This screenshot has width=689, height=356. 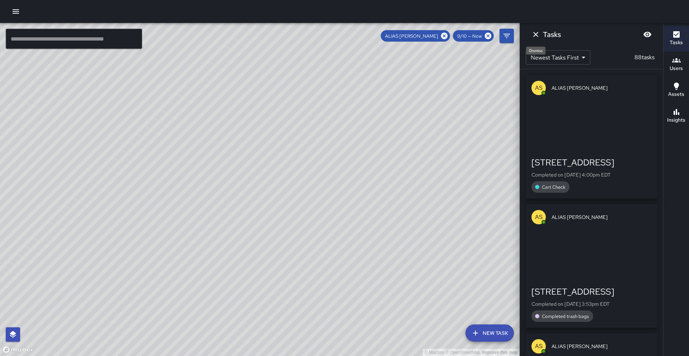 What do you see at coordinates (565, 316) in the screenshot?
I see `span: Completed trash bags` at bounding box center [565, 316].